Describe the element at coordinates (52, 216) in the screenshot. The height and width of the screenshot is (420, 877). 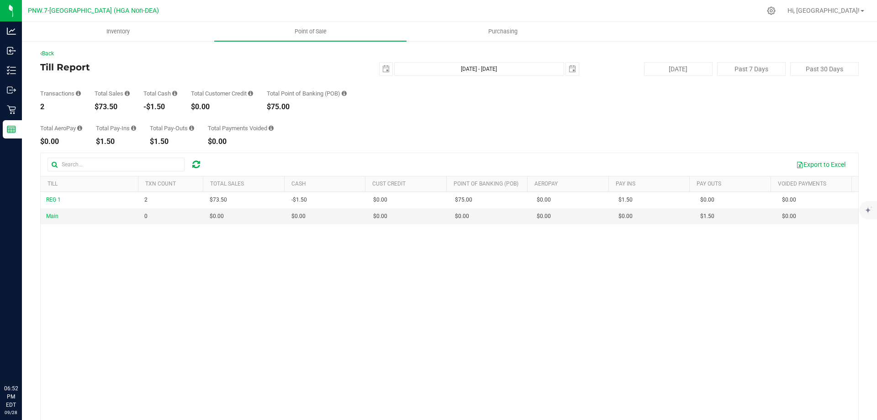
I see `span: Main` at that location.